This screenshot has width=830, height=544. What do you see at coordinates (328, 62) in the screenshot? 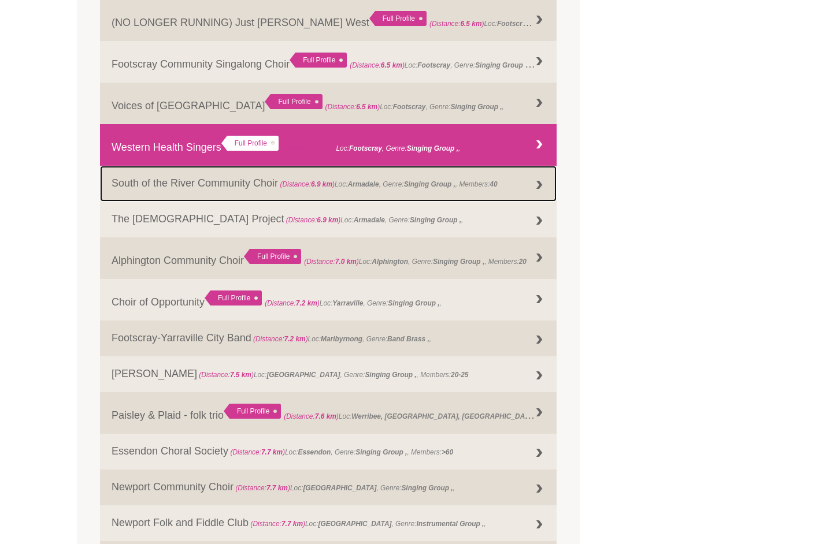
I see `a: Footscray Community Singalong Choir Full Profile (Distance:6.5 km)Loc:Footscray, Genre:Singing Gr...` at bounding box center [328, 62].